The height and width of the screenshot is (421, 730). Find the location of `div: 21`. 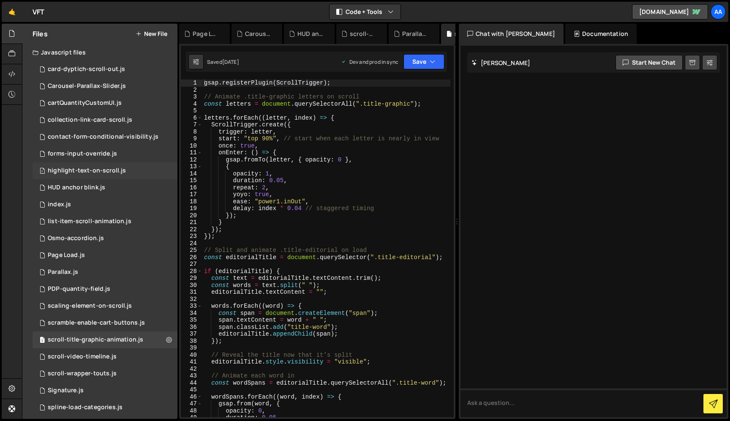

div: 21 is located at coordinates (191, 222).